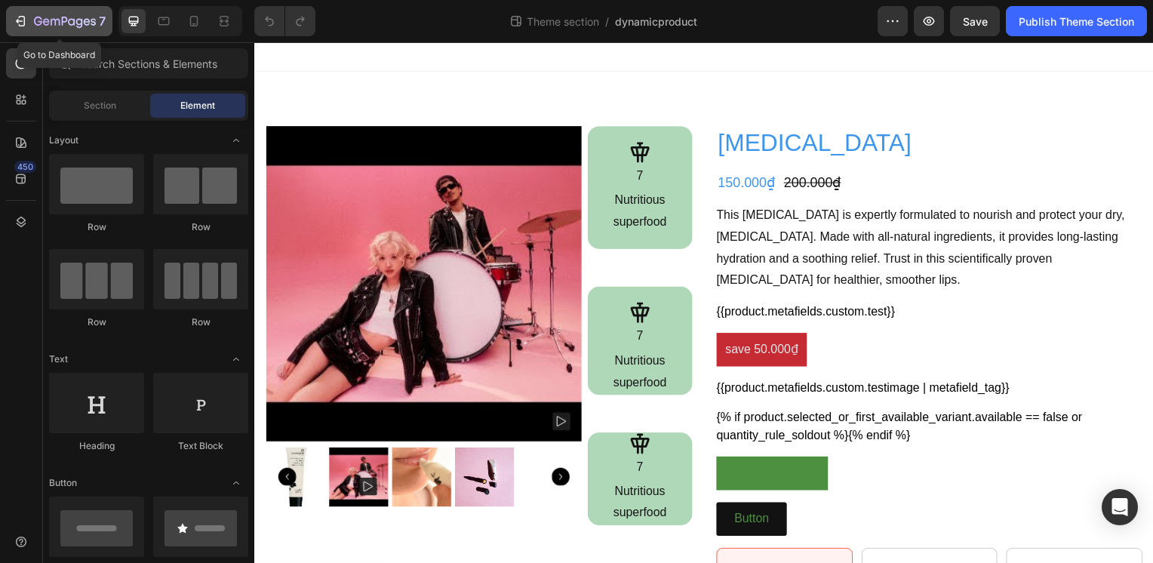  I want to click on span: Section, so click(100, 106).